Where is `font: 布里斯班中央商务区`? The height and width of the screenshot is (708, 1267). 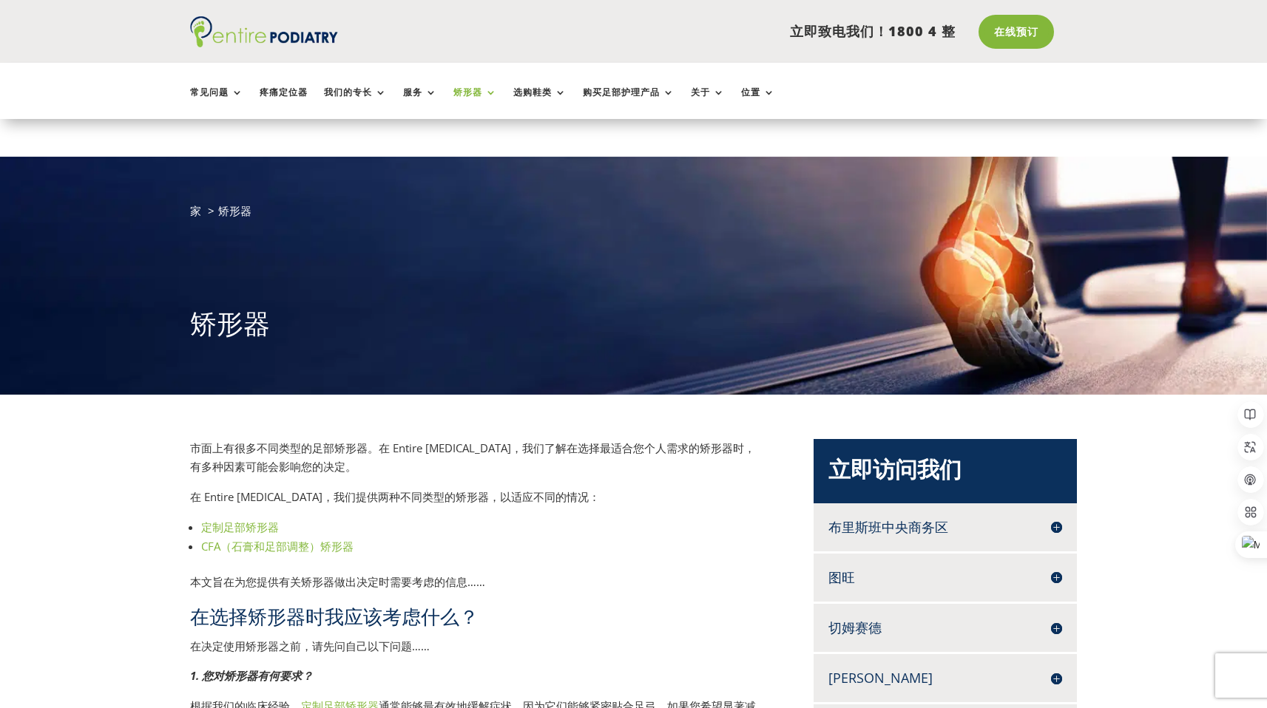
font: 布里斯班中央商务区 is located at coordinates (888, 527).